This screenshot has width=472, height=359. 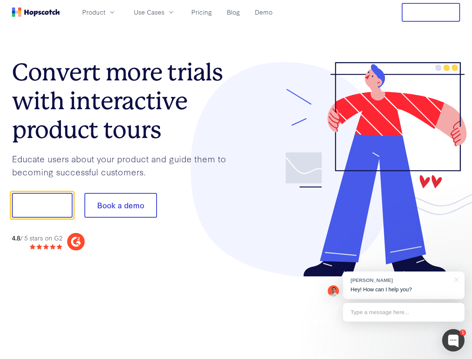 I want to click on a: Home, so click(x=36, y=12).